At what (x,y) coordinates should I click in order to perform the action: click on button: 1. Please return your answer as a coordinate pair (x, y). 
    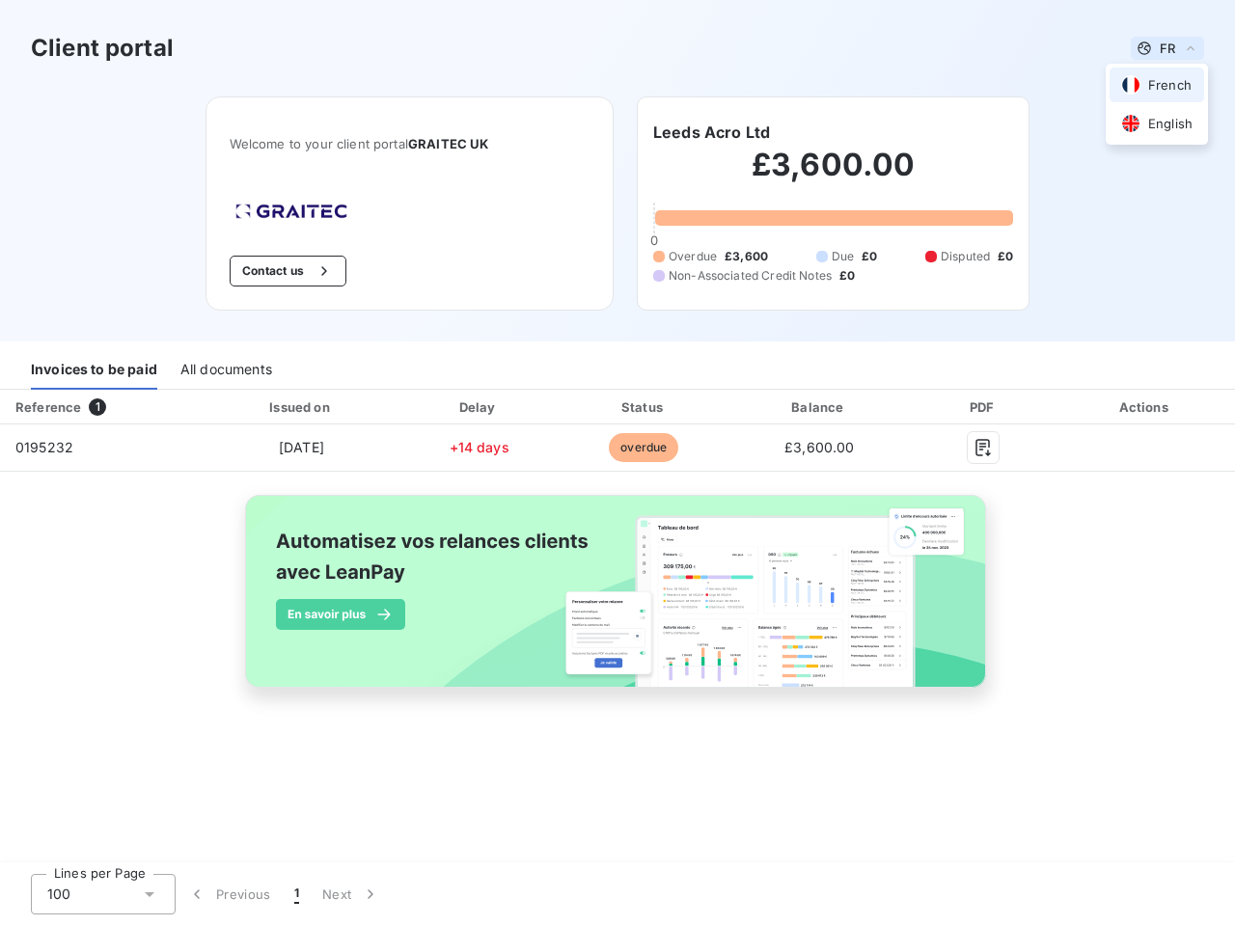
    Looking at the image, I should click on (296, 894).